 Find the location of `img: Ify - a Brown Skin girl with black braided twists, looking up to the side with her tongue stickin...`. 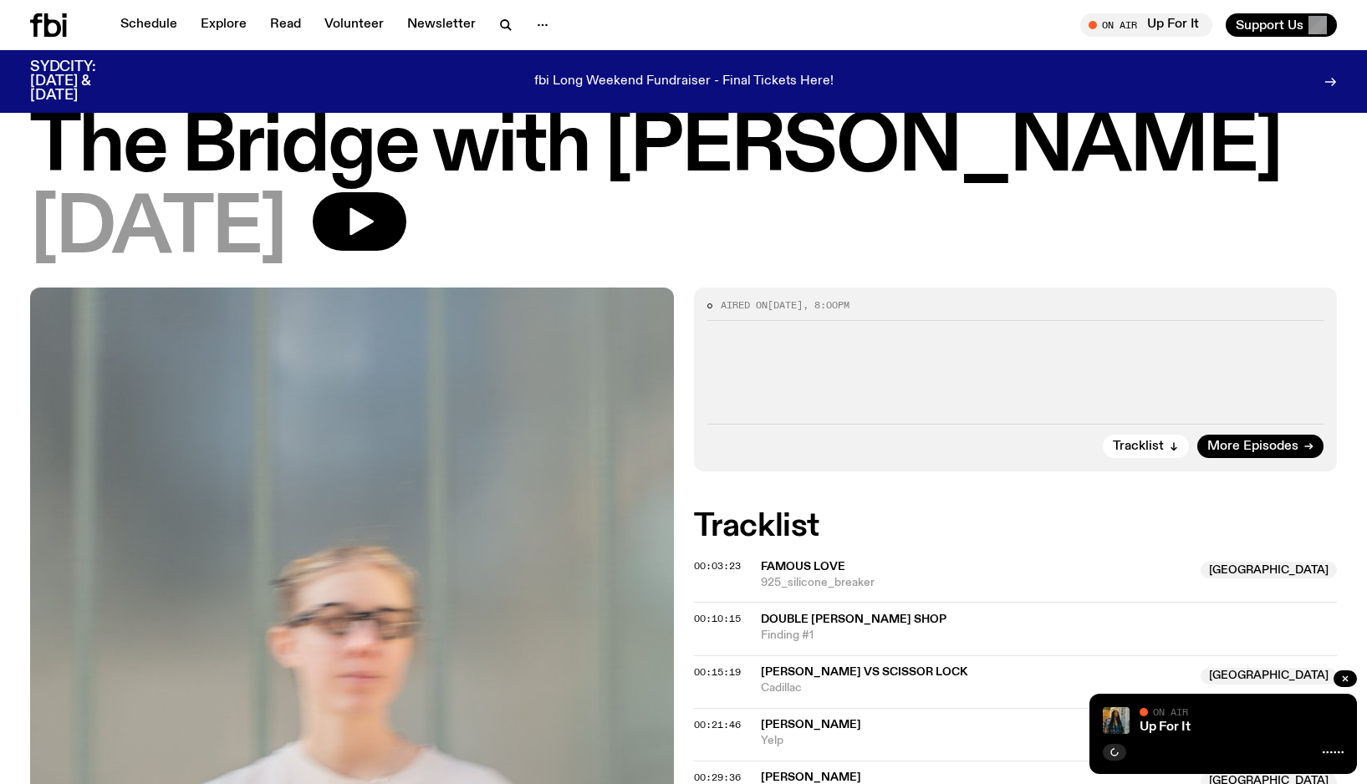

img: Ify - a Brown Skin girl with black braided twists, looking up to the side with her tongue stickin... is located at coordinates (1116, 721).